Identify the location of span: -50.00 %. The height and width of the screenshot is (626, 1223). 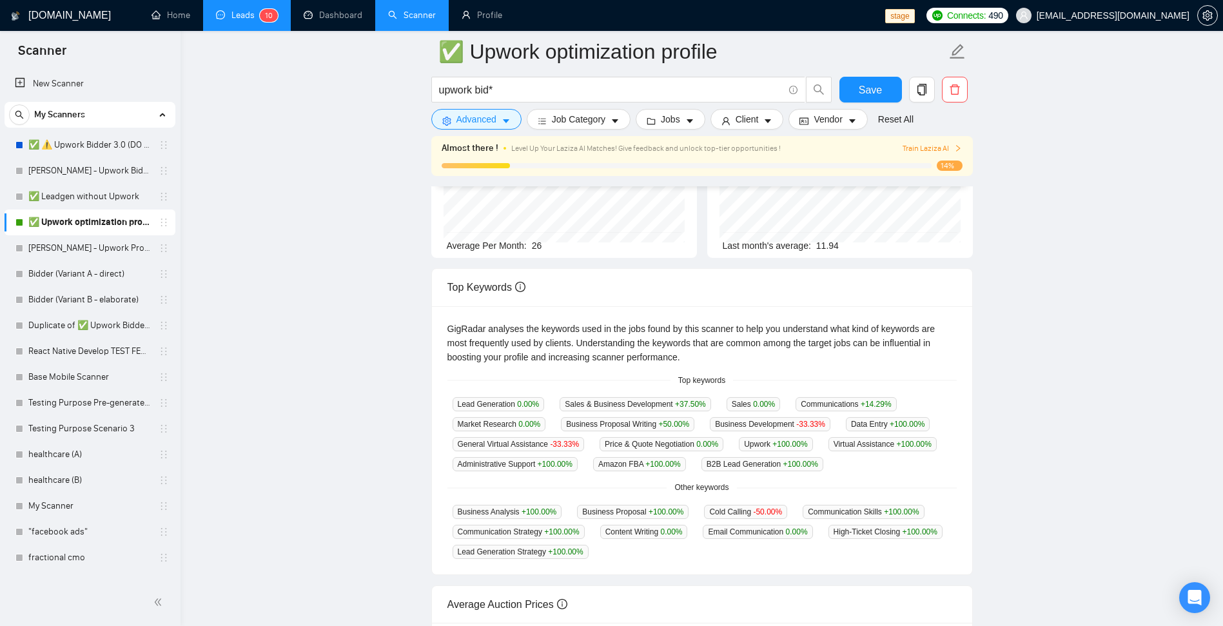
(767, 512).